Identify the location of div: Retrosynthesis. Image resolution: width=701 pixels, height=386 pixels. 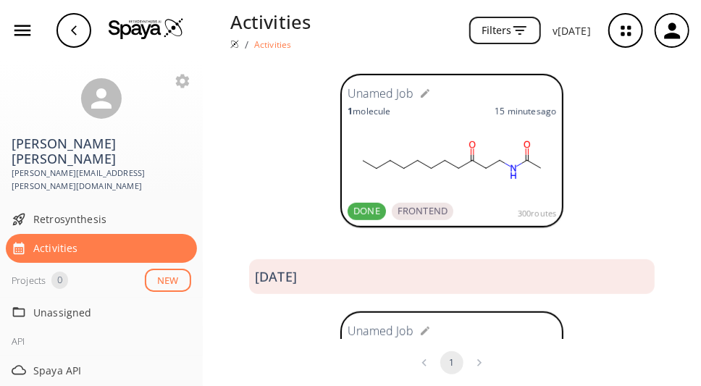
(101, 219).